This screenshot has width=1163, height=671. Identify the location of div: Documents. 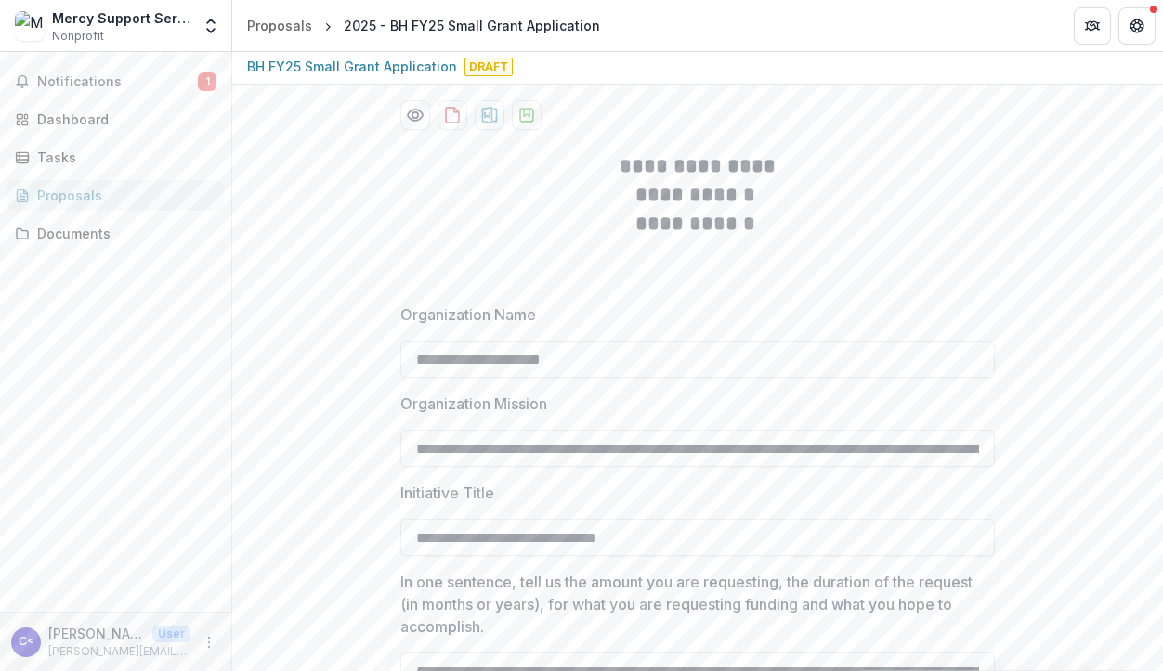
(123, 233).